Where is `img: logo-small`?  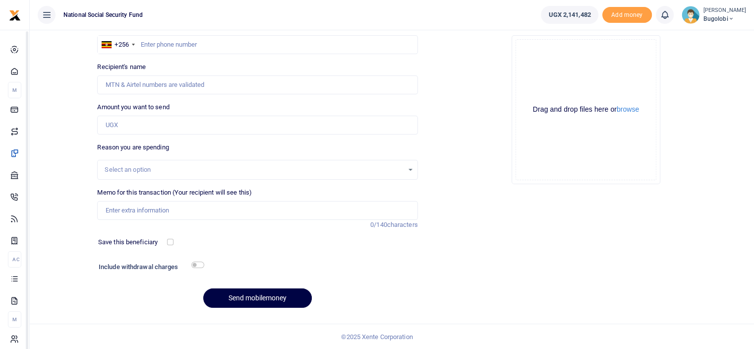
img: logo-small is located at coordinates (15, 15).